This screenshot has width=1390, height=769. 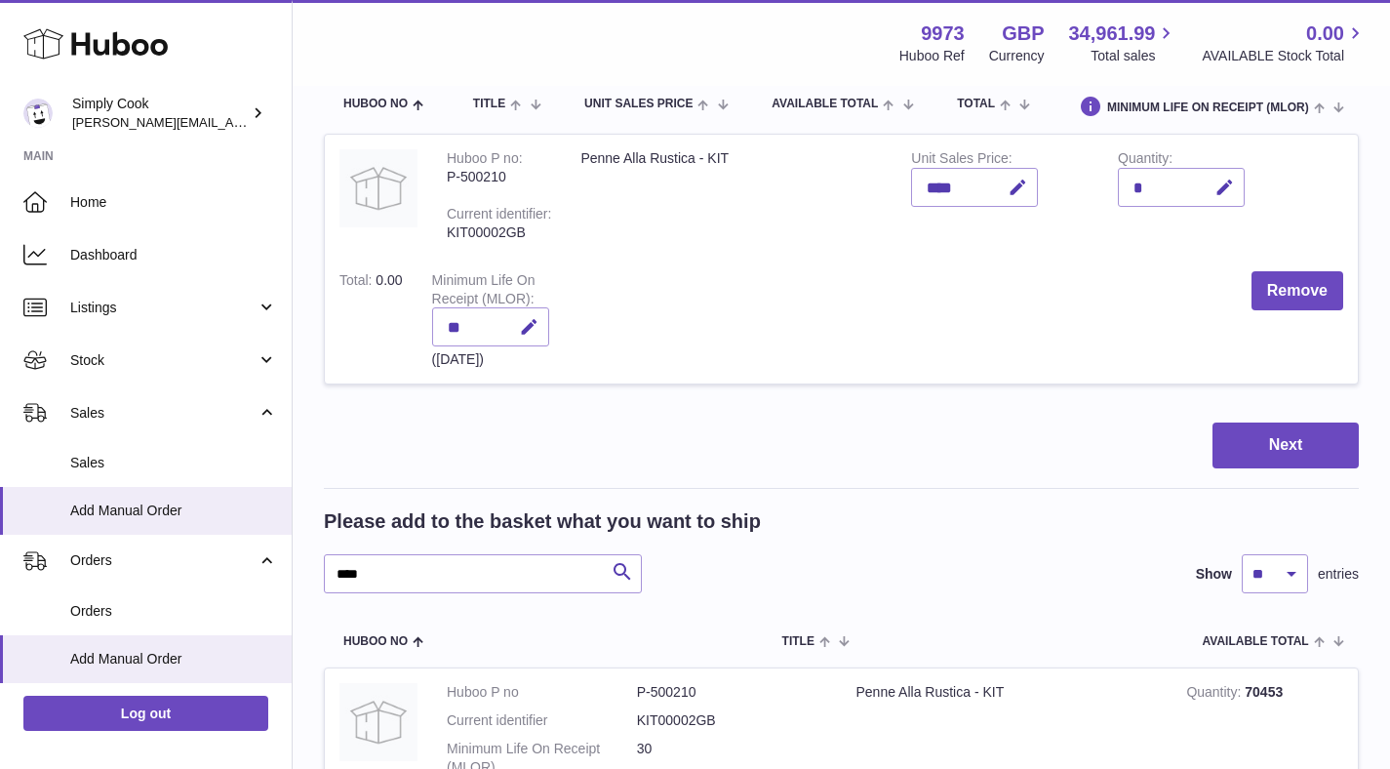 What do you see at coordinates (942, 33) in the screenshot?
I see `strong: 9973` at bounding box center [942, 33].